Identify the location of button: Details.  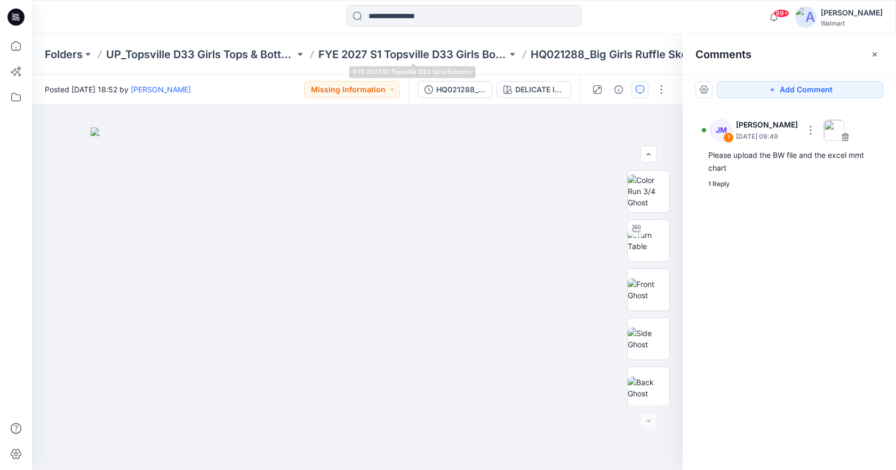
(618, 90).